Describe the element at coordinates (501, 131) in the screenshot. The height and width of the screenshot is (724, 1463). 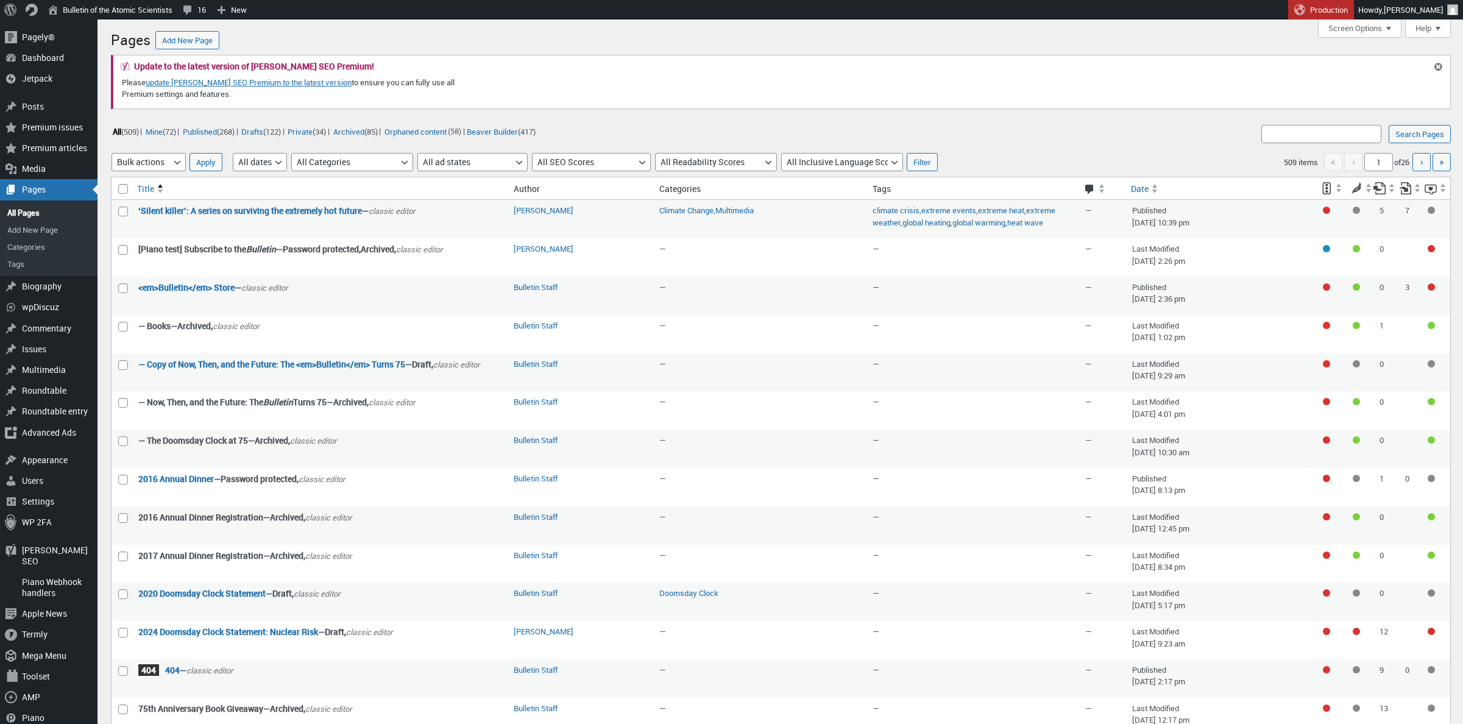
I see `a: Beaver Builder(417)` at that location.